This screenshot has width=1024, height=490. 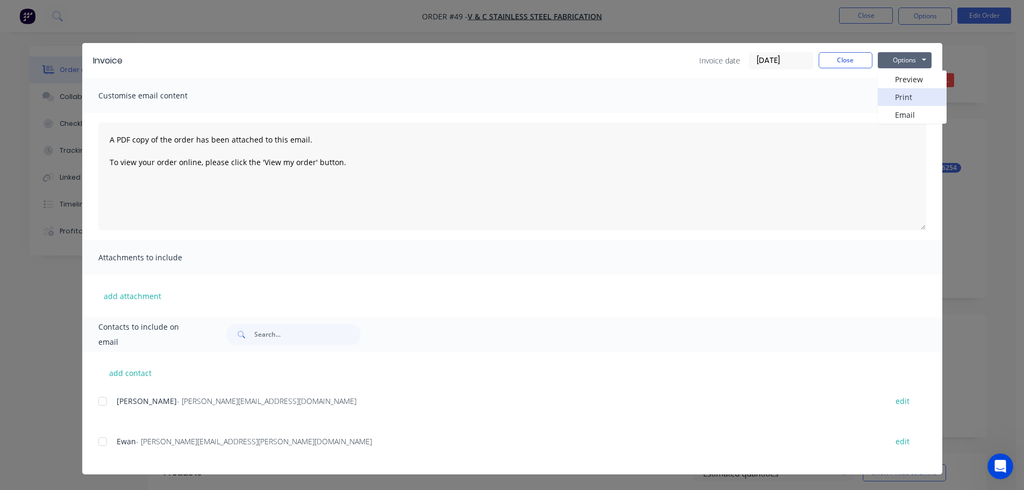 I want to click on input: Search..., so click(x=307, y=334).